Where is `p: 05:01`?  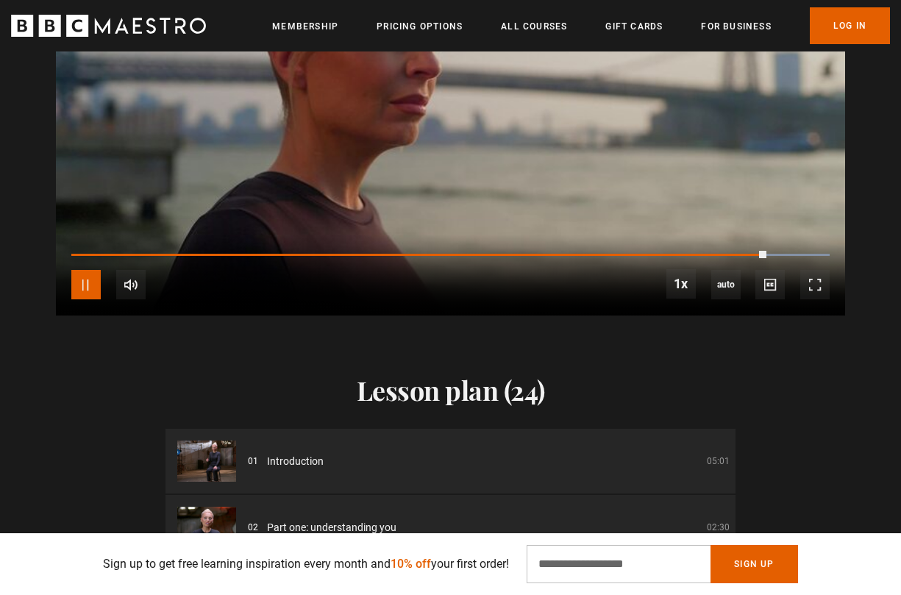
p: 05:01 is located at coordinates (718, 461).